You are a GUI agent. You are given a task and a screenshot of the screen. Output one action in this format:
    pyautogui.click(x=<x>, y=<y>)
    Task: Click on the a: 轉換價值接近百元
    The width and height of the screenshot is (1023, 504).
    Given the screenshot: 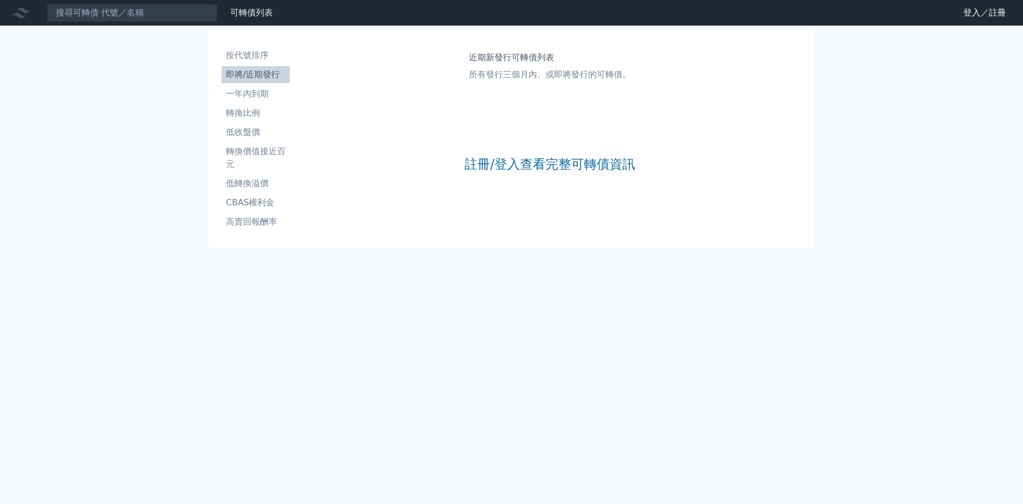 What is the action you would take?
    pyautogui.click(x=256, y=158)
    